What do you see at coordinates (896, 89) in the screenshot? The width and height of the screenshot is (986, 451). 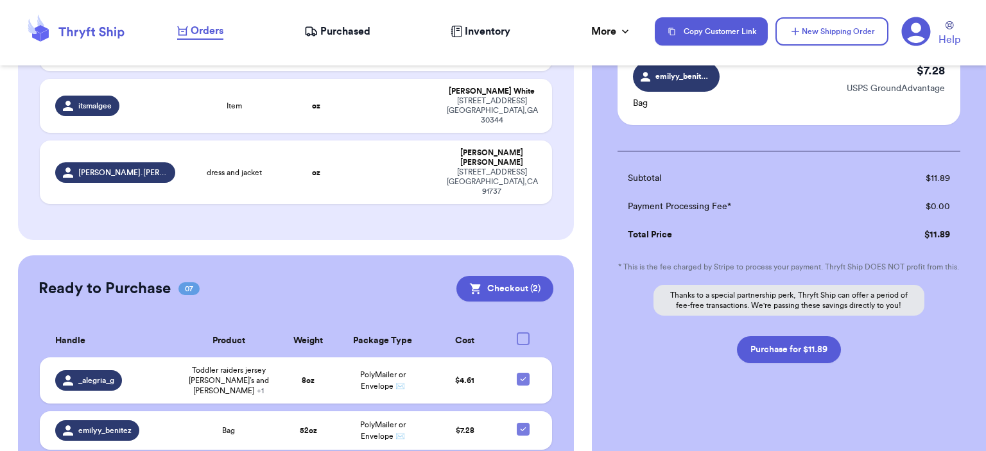 I see `p: USPS GroundAdvantage` at bounding box center [896, 89].